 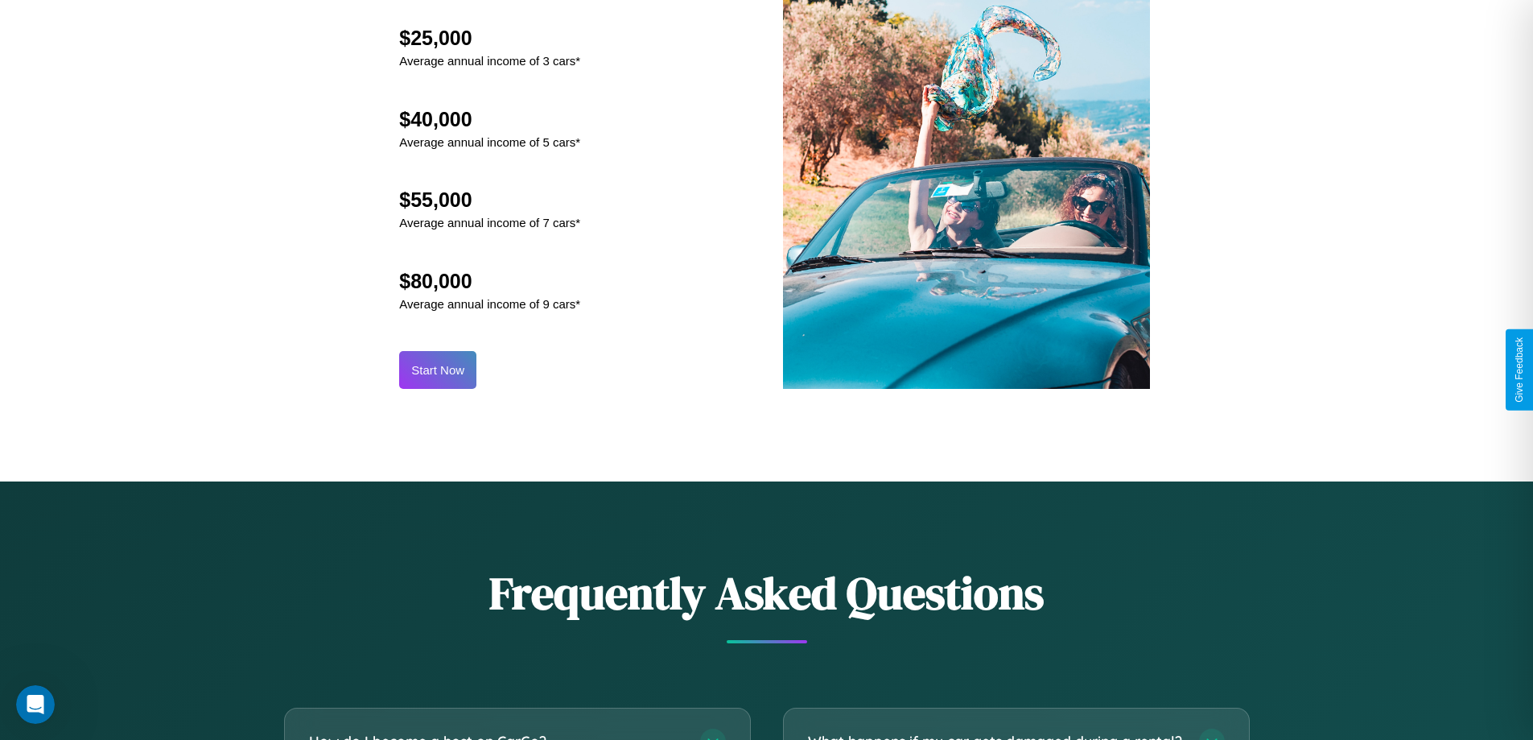 I want to click on p: Average annual income of 7 cars*, so click(x=489, y=222).